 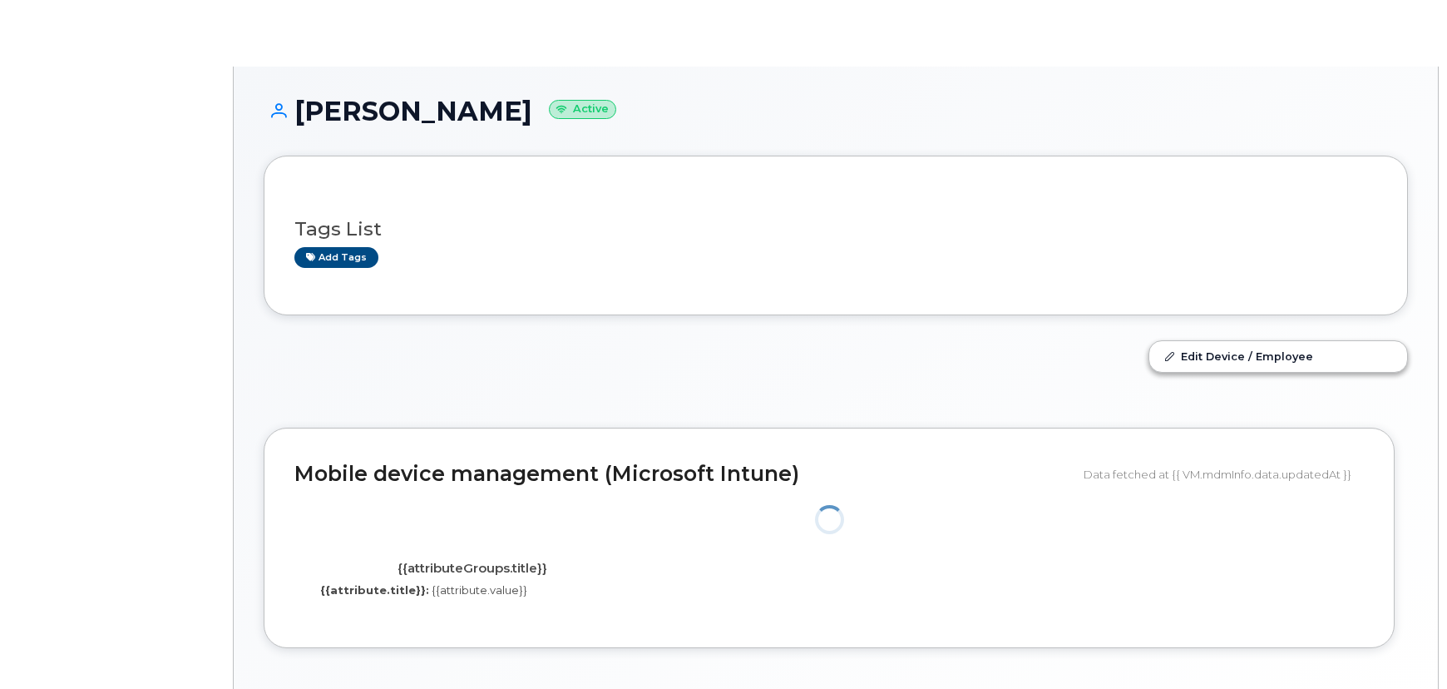 I want to click on small: Active, so click(x=582, y=109).